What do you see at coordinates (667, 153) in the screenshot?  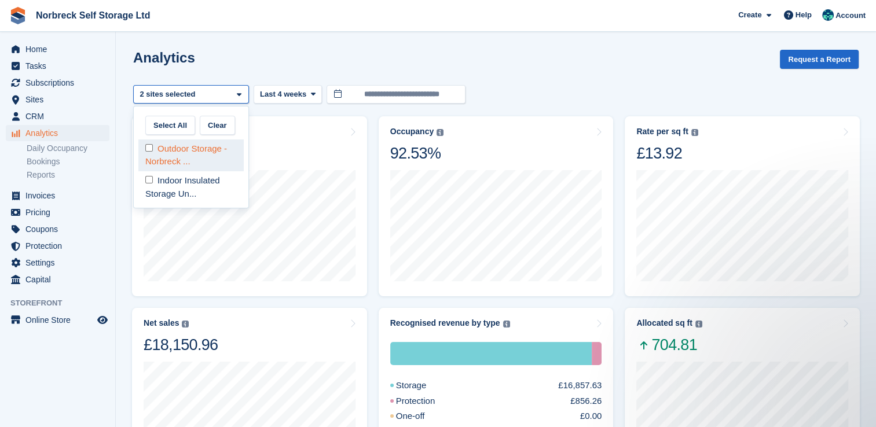 I see `div: £13.92` at bounding box center [667, 153].